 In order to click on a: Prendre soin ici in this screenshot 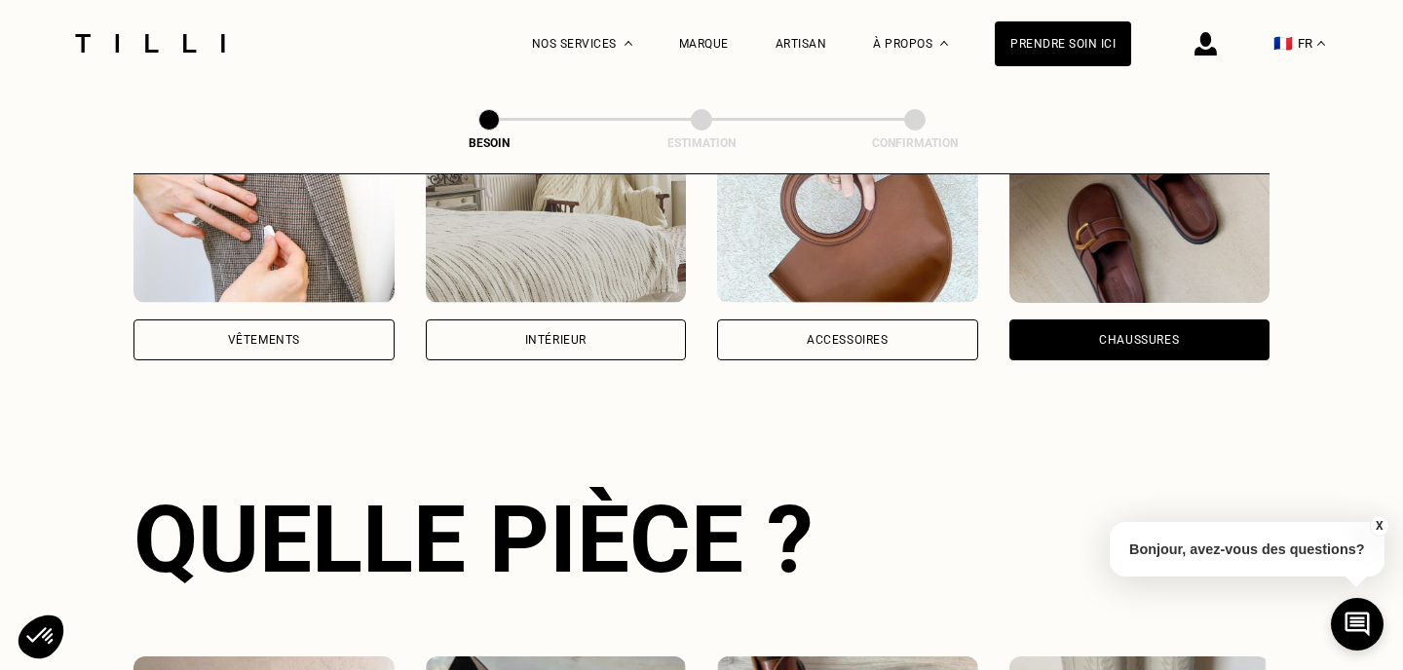, I will do `click(1063, 44)`.